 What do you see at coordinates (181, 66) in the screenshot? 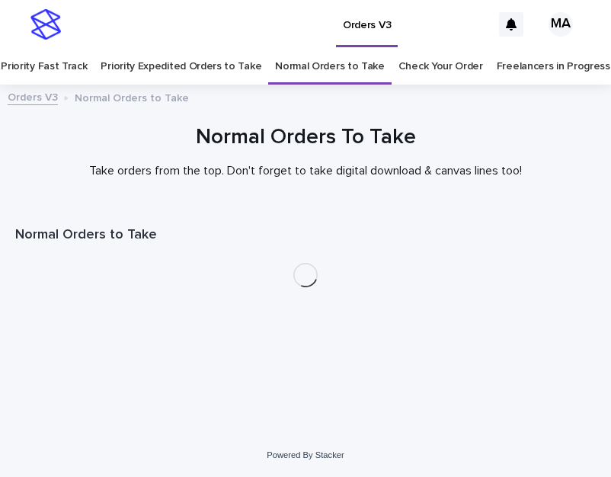
I see `a: Priority Expedited Orders to Take` at bounding box center [181, 66].